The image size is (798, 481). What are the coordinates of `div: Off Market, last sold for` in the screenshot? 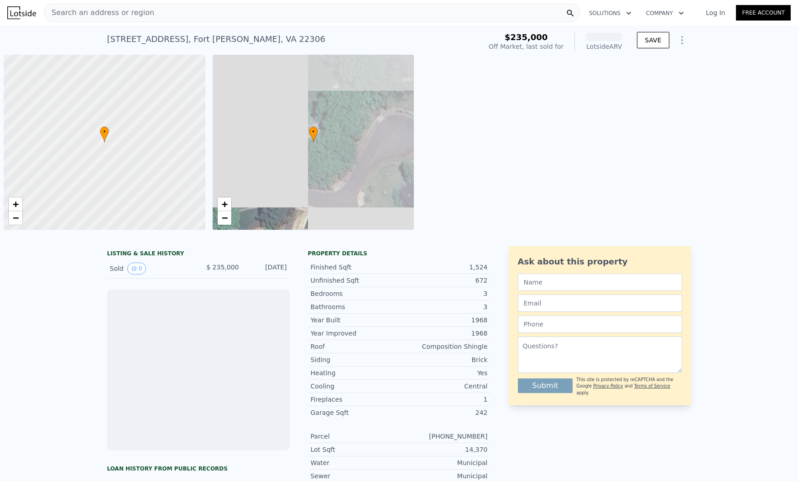 It's located at (526, 47).